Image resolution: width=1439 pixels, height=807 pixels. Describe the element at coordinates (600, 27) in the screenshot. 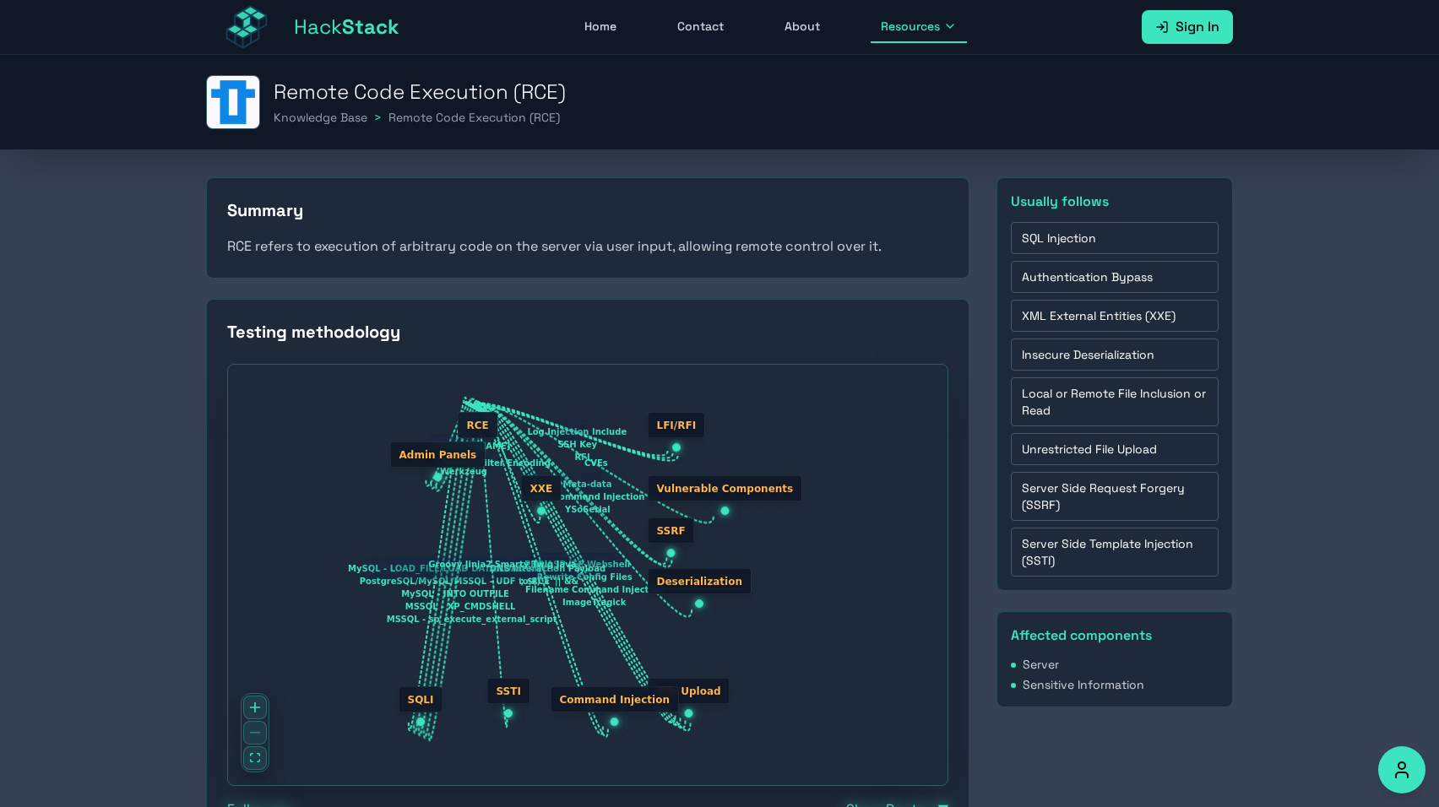

I see `a: Home` at that location.